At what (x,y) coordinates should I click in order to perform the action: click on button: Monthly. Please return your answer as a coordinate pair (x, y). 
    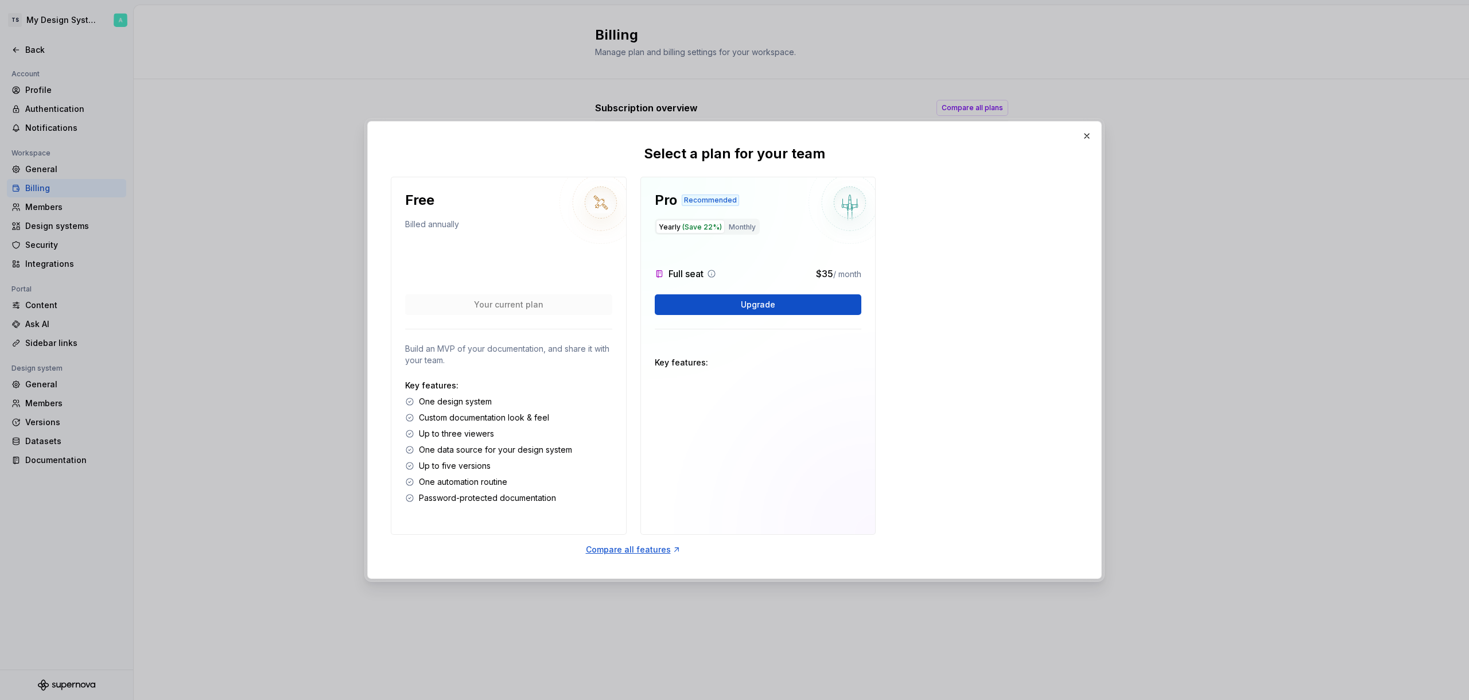
    Looking at the image, I should click on (742, 227).